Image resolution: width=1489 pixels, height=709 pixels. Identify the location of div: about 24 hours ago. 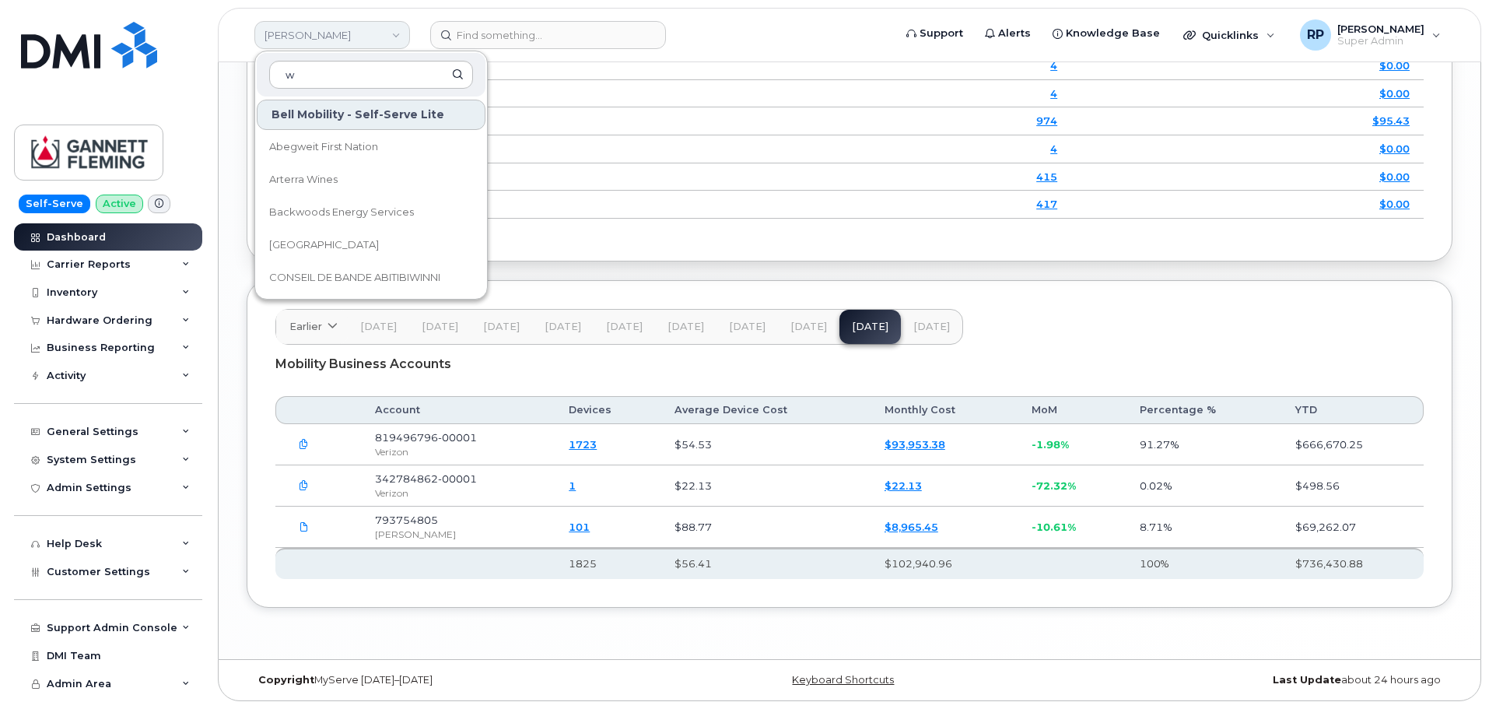
(1251, 680).